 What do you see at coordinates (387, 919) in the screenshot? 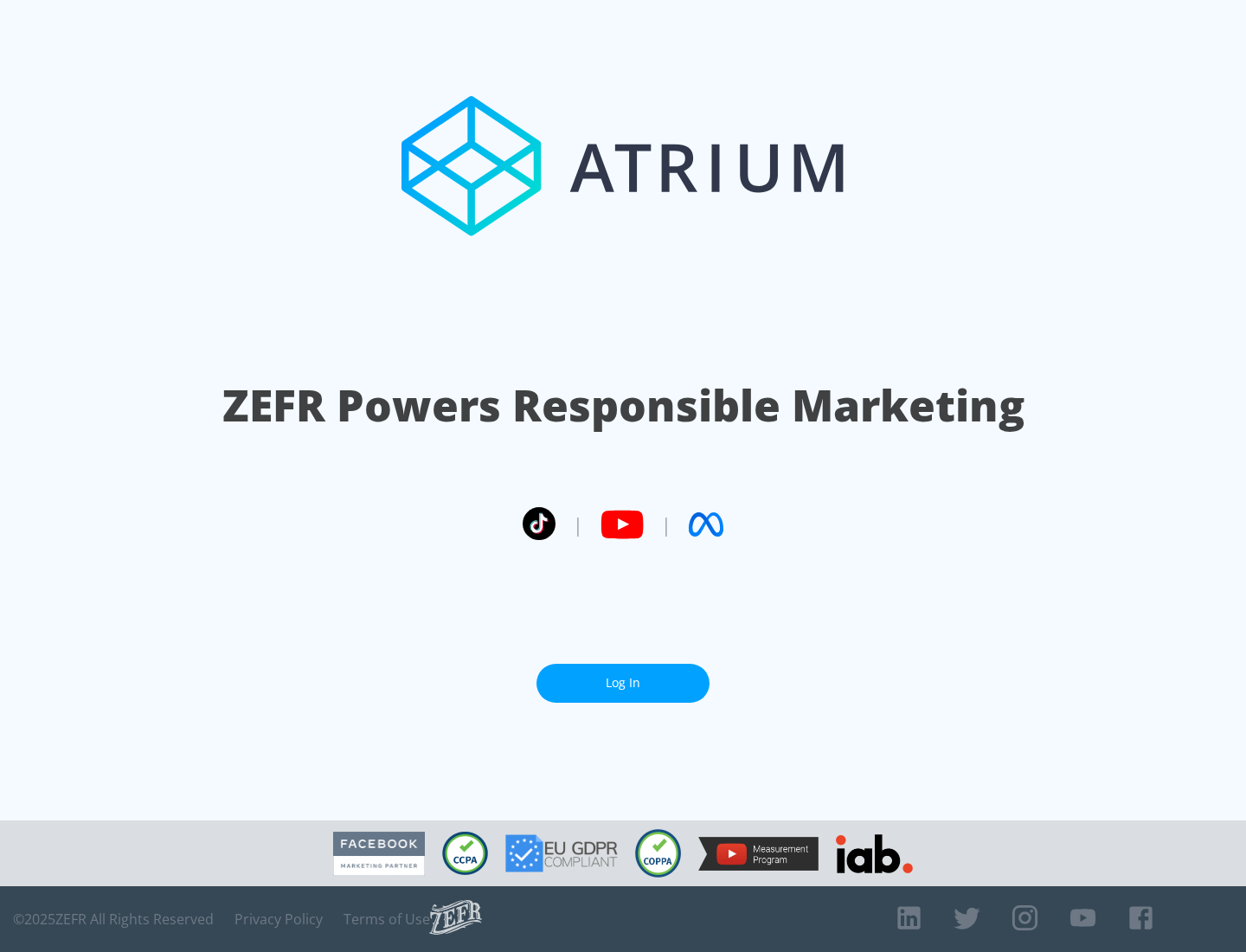
I see `a: Terms of Use` at bounding box center [387, 919].